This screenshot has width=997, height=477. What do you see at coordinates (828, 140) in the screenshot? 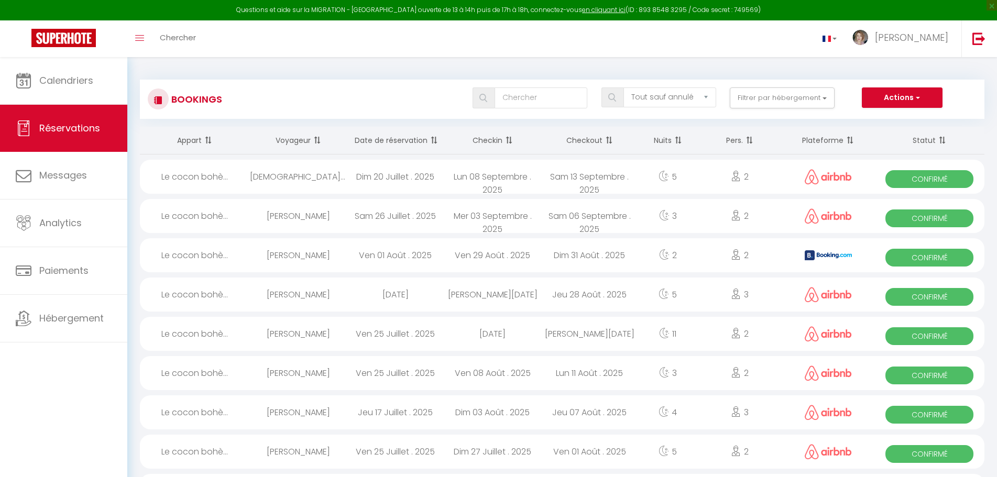
I see `th: Sort by channel` at bounding box center [828, 140].